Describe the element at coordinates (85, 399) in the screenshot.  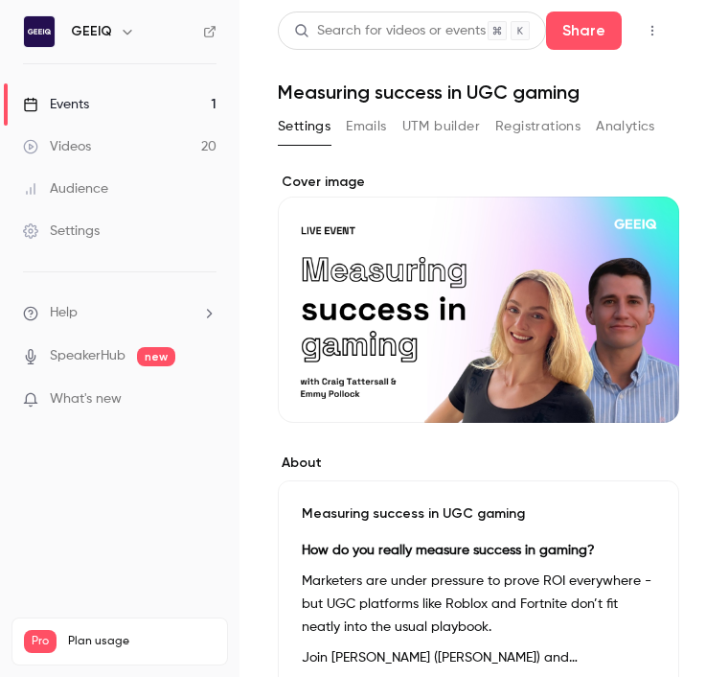
I see `span: What's new` at that location.